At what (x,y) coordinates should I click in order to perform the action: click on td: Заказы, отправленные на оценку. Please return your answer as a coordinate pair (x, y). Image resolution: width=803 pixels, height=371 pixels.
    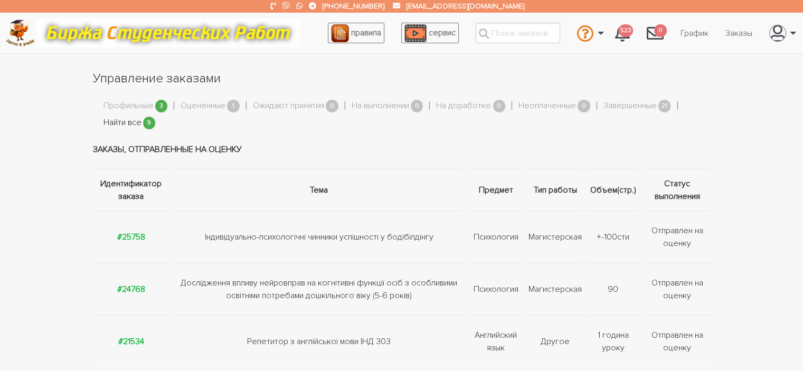
    Looking at the image, I should click on (402, 149).